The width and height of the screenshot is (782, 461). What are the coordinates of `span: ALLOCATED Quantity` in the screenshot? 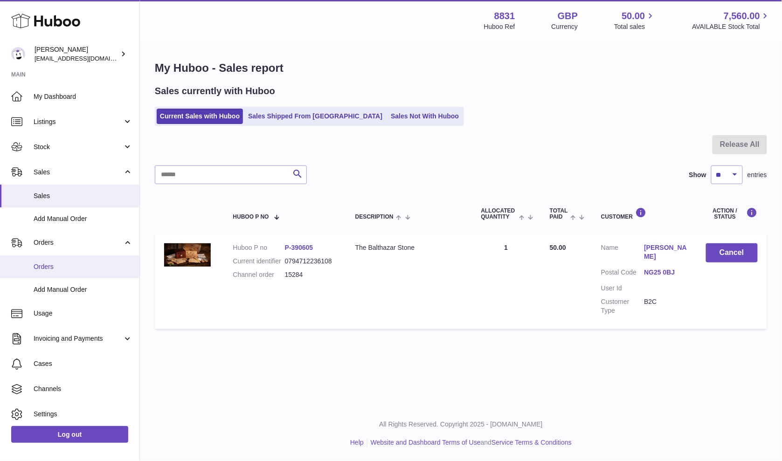 It's located at (499, 214).